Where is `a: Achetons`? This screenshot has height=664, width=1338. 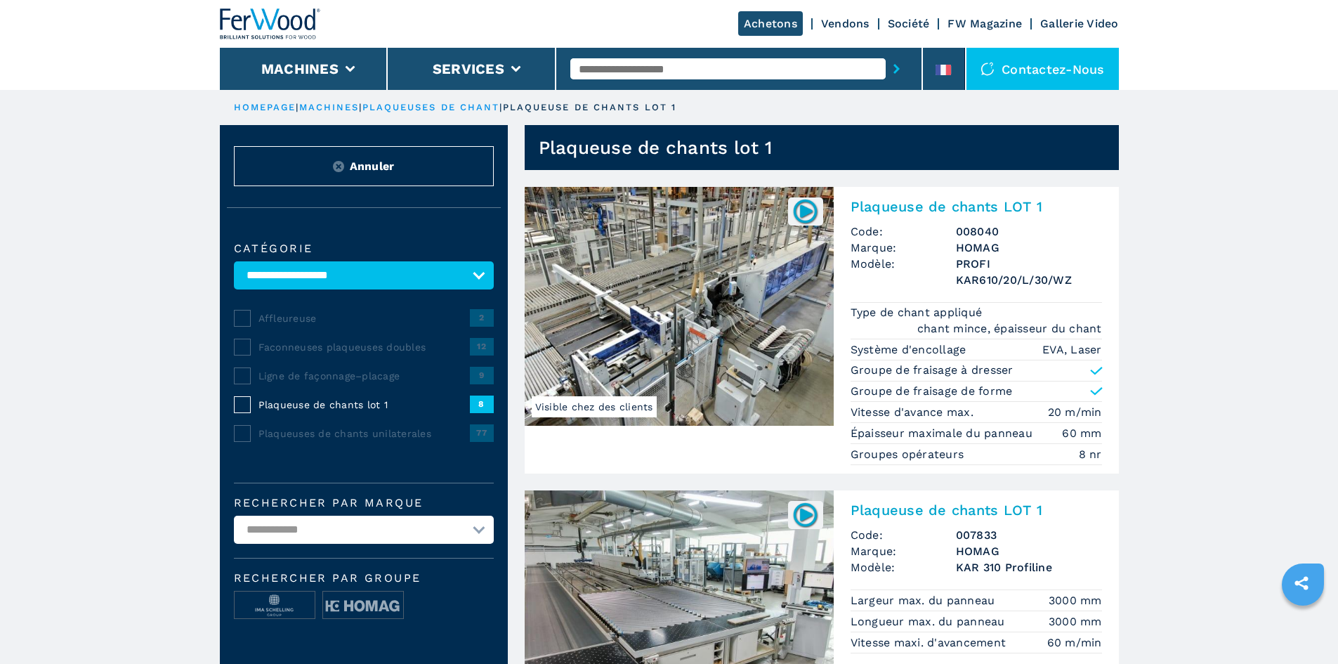 a: Achetons is located at coordinates (770, 23).